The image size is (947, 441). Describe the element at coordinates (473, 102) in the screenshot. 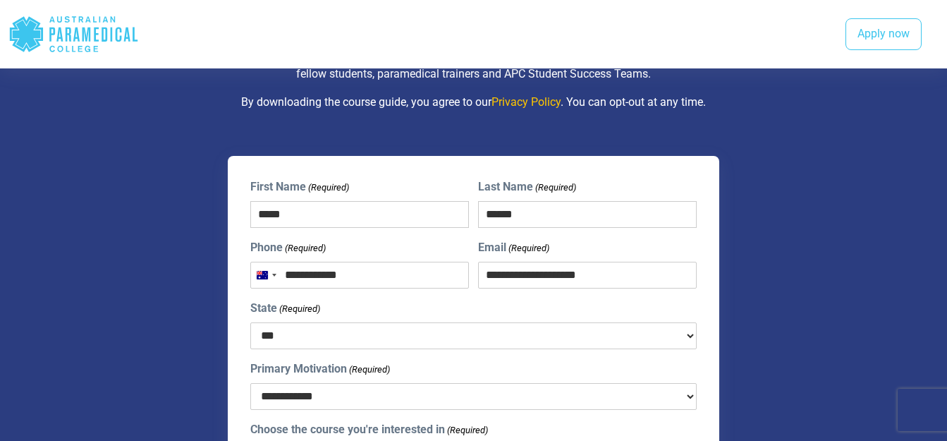

I see `p: By downloading the course guide, you agree to our . You can opt-out at any time.` at that location.